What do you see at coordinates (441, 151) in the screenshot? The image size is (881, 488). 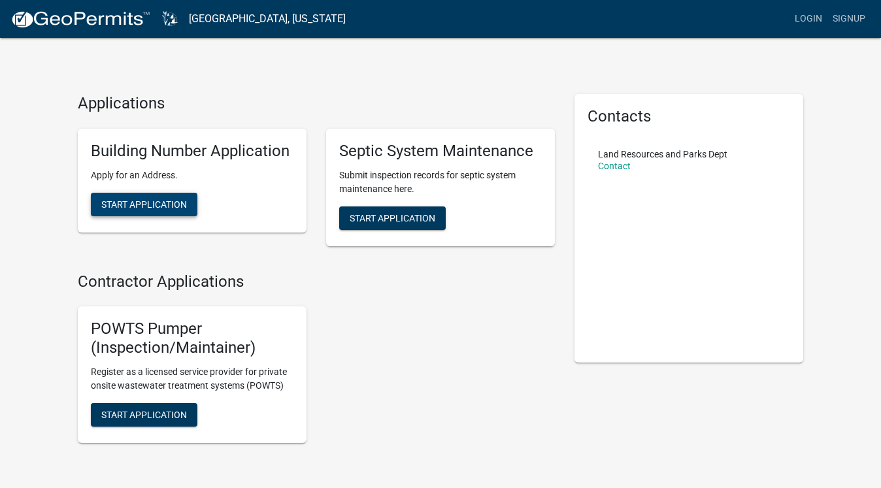 I see `h5: Septic System Maintenance` at bounding box center [441, 151].